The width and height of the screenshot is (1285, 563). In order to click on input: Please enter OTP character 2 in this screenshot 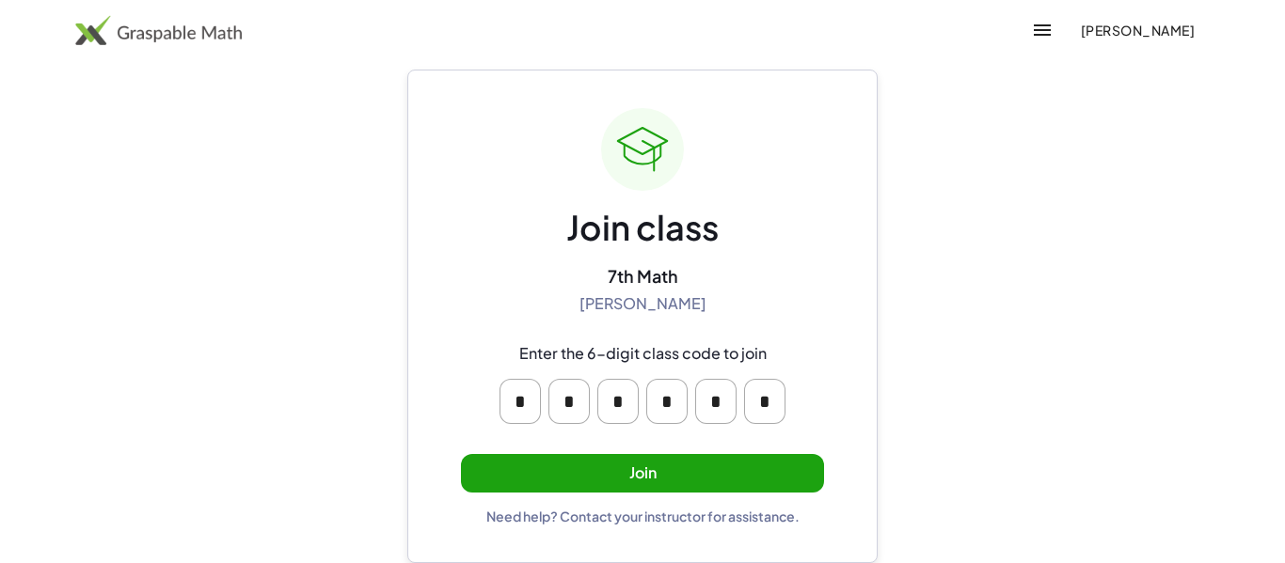, I will do `click(569, 402)`.